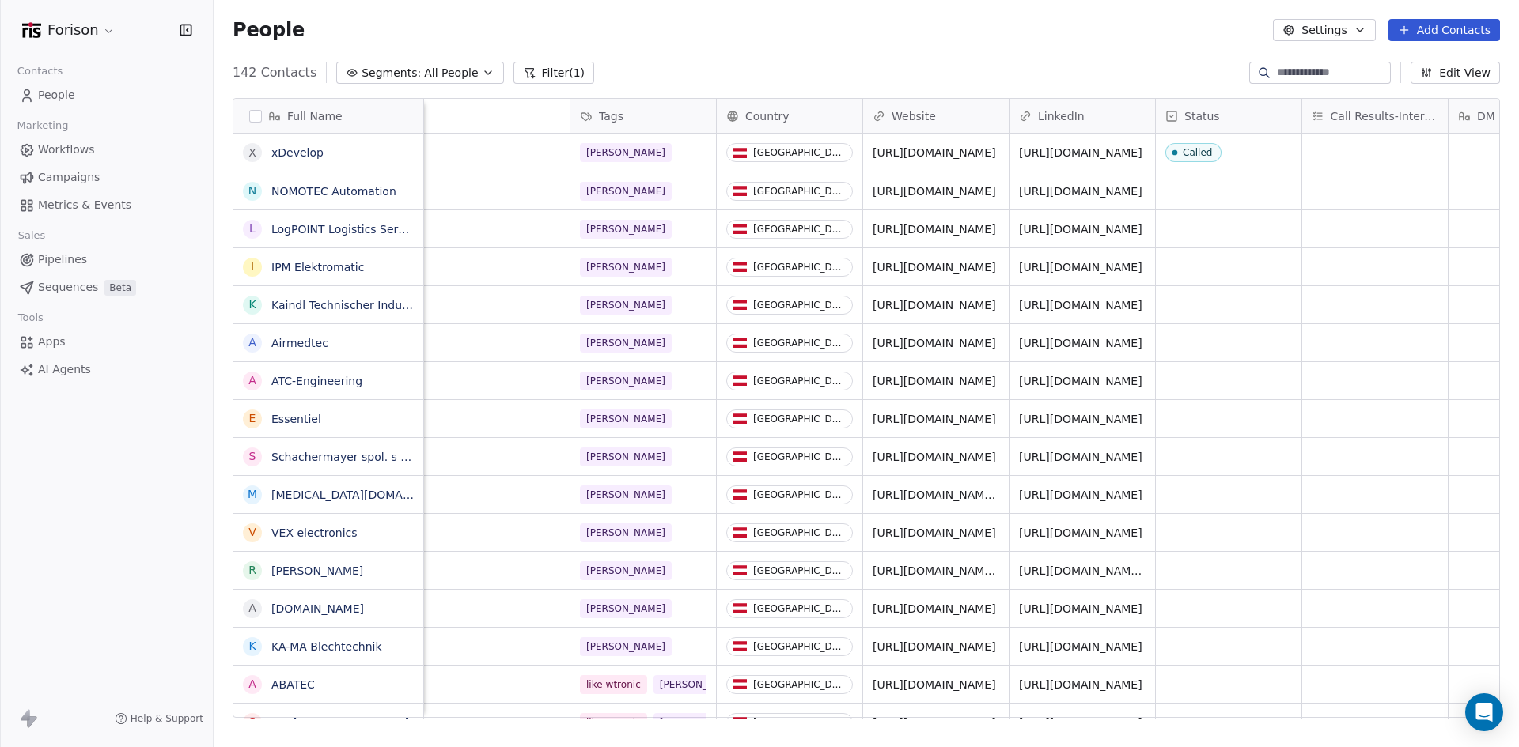 The image size is (1519, 747). I want to click on a: ABATEC, so click(293, 685).